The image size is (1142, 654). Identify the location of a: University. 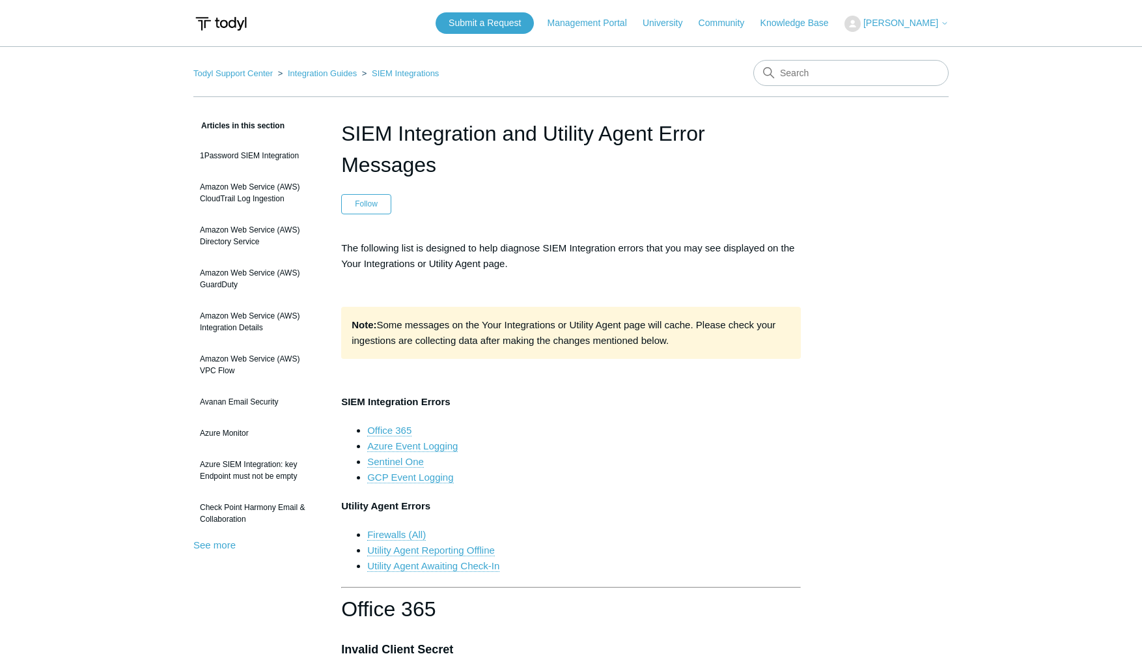
(669, 23).